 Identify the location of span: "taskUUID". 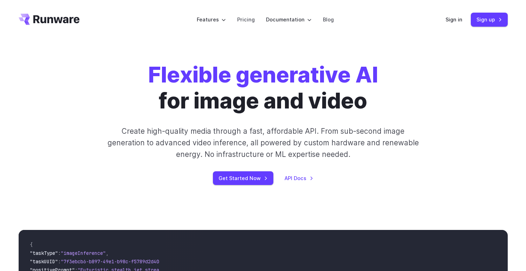
(44, 262).